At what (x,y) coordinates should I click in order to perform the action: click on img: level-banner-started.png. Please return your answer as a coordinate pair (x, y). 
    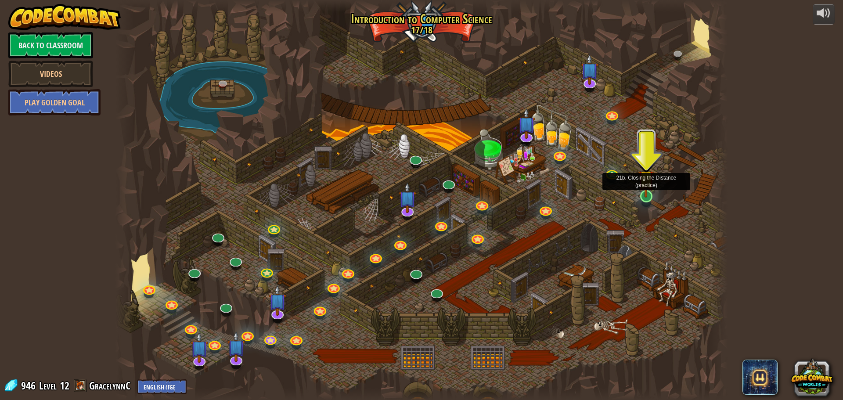
    Looking at the image, I should click on (646, 178).